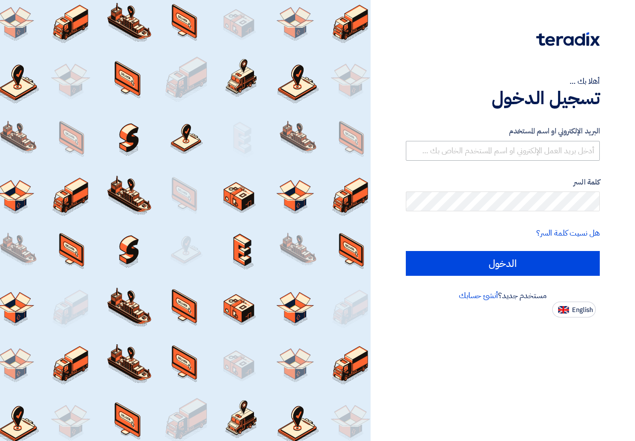  Describe the element at coordinates (503, 182) in the screenshot. I see `label: كلمة السر` at that location.